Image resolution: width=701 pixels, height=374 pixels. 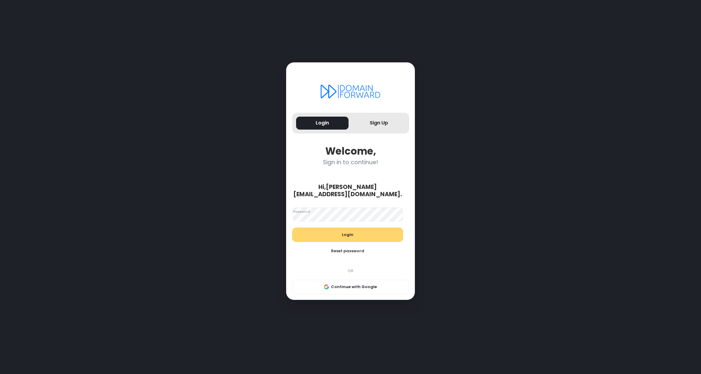 What do you see at coordinates (350, 151) in the screenshot?
I see `div: Welcome,` at bounding box center [350, 151].